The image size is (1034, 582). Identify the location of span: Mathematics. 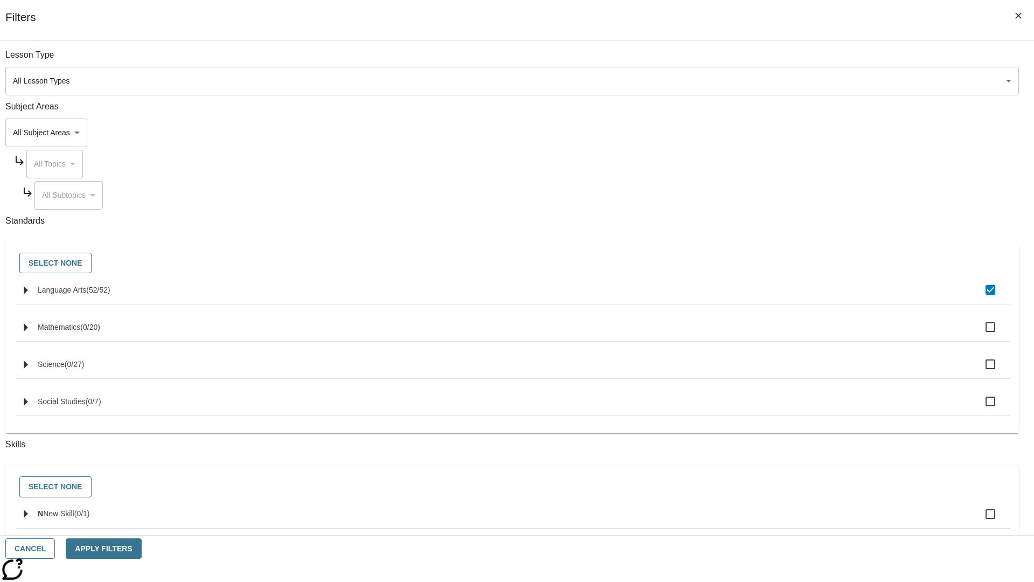
(59, 327).